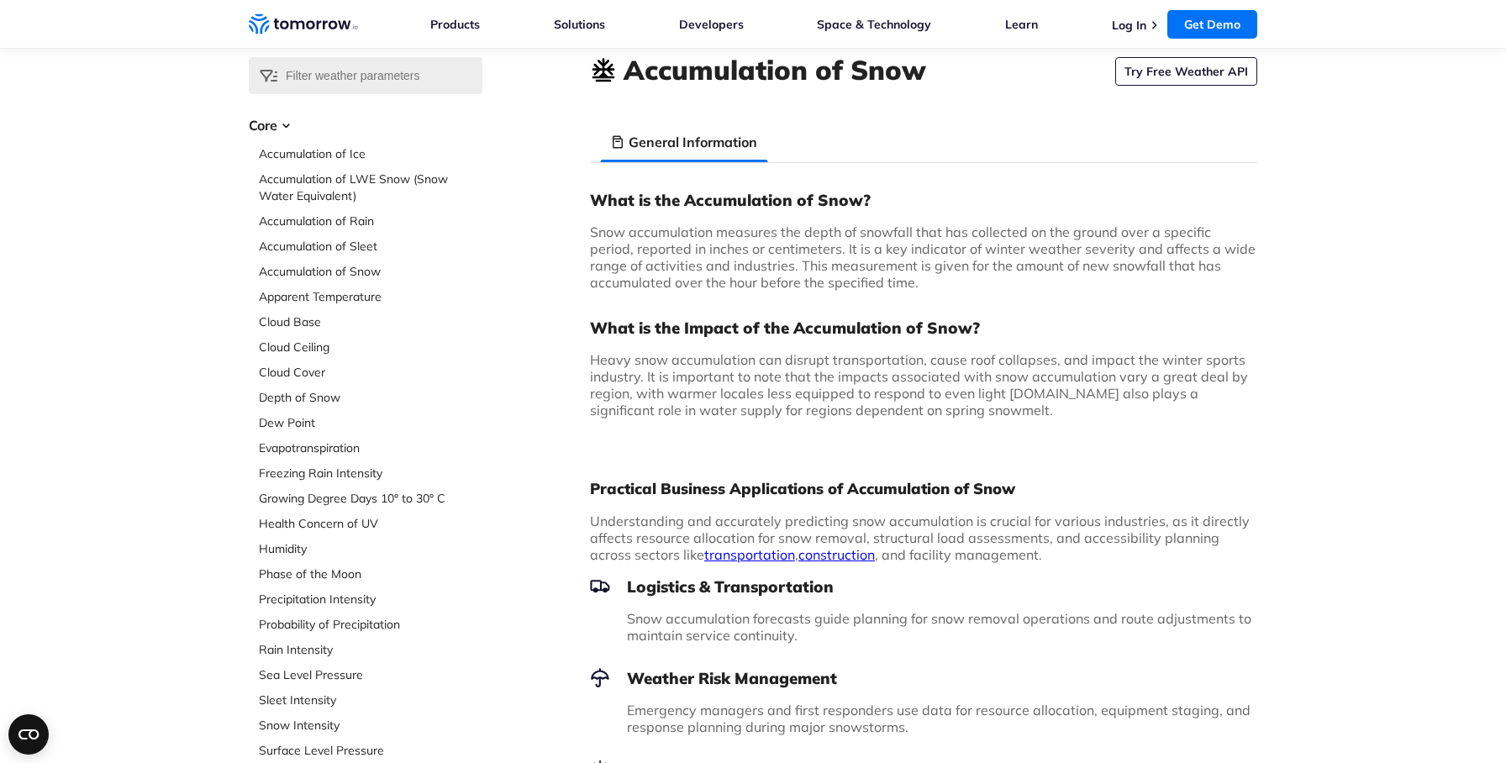 The image size is (1506, 763). Describe the element at coordinates (371, 700) in the screenshot. I see `a: Sleet Intensity` at that location.